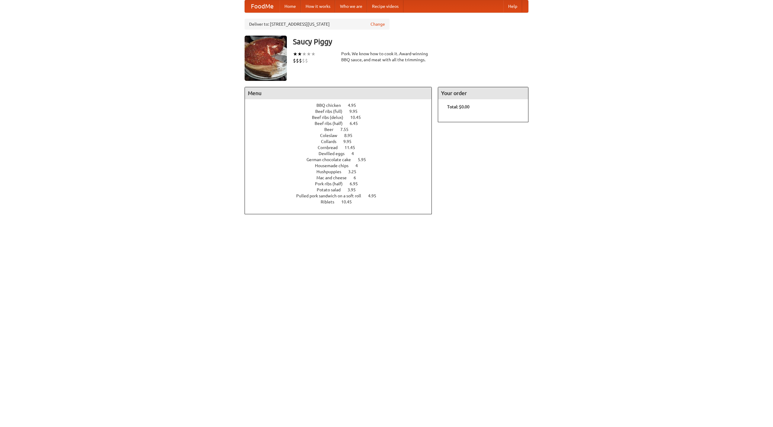 This screenshot has width=773, height=427. What do you see at coordinates (342, 136) in the screenshot?
I see `a: Coleslaw 8.95` at bounding box center [342, 136].